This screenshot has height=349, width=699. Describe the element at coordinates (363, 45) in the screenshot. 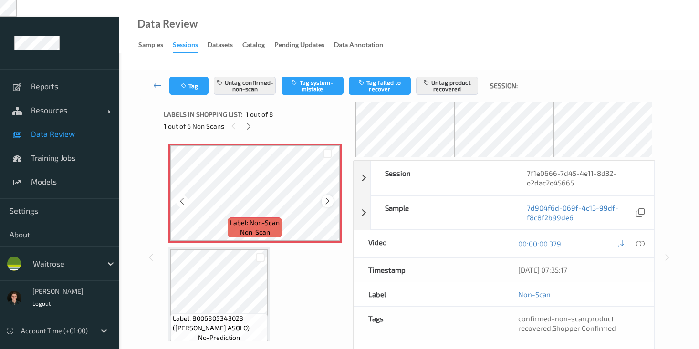

I see `a: Data Annotation` at that location.